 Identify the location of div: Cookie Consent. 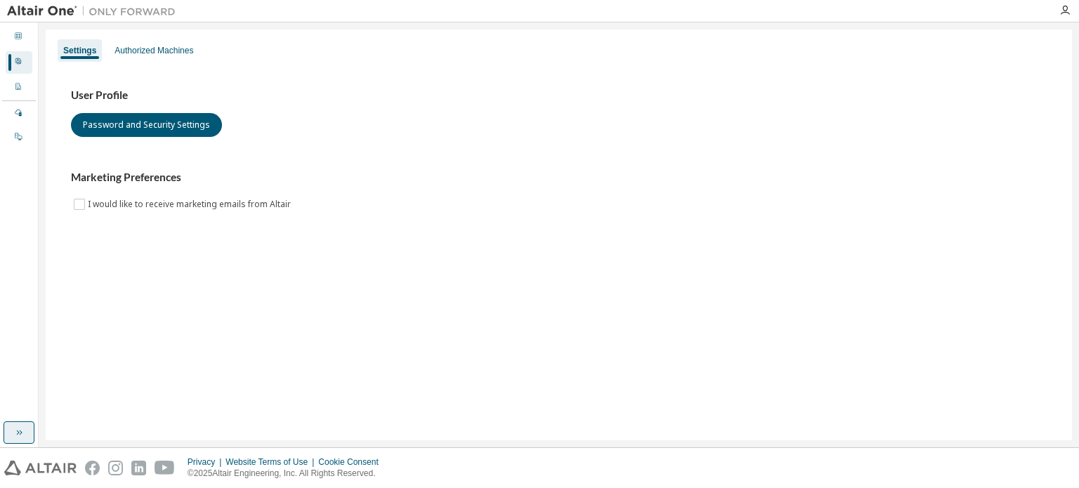
(352, 462).